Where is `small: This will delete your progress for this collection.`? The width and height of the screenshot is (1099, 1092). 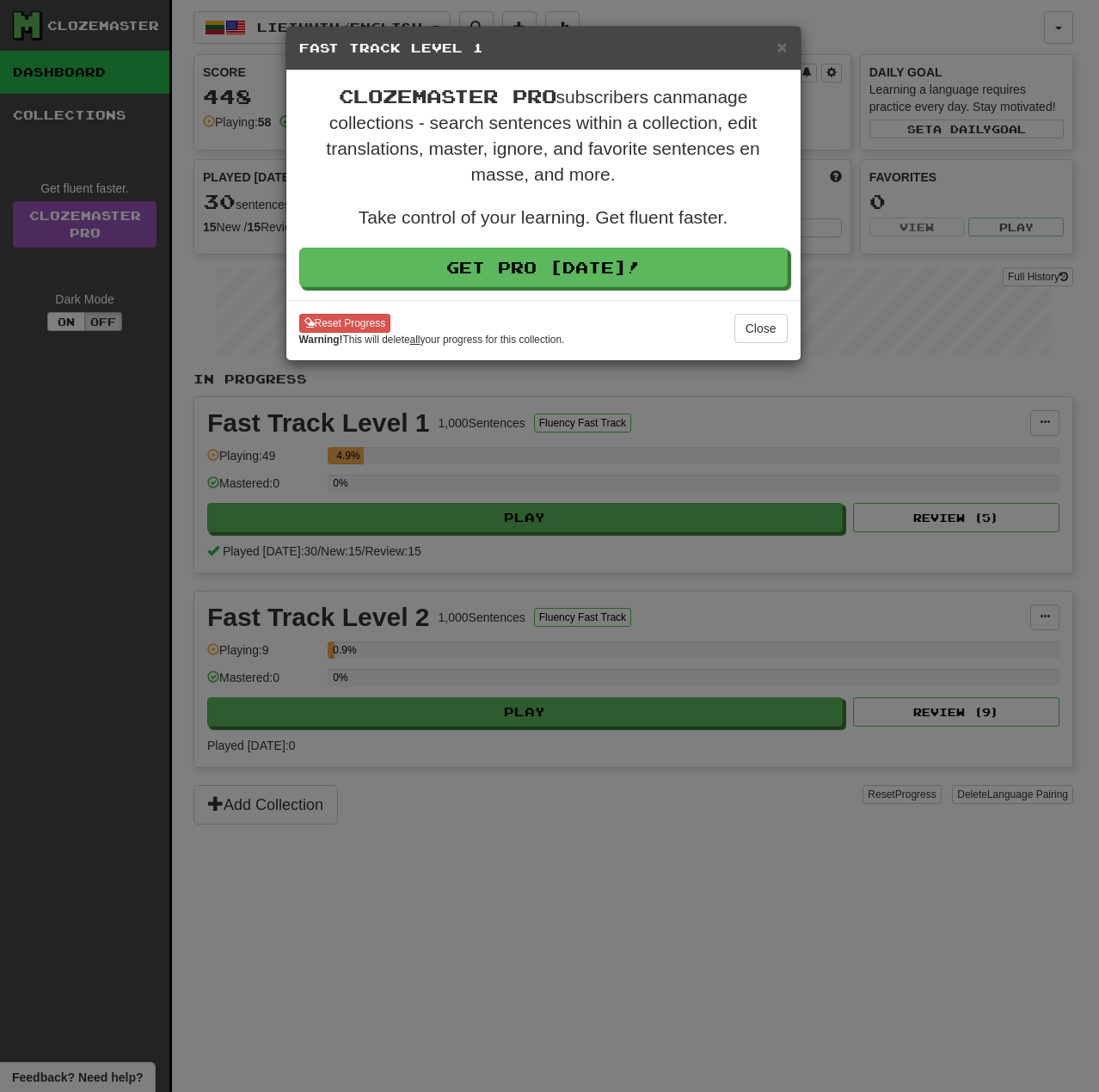 small: This will delete your progress for this collection. is located at coordinates (432, 340).